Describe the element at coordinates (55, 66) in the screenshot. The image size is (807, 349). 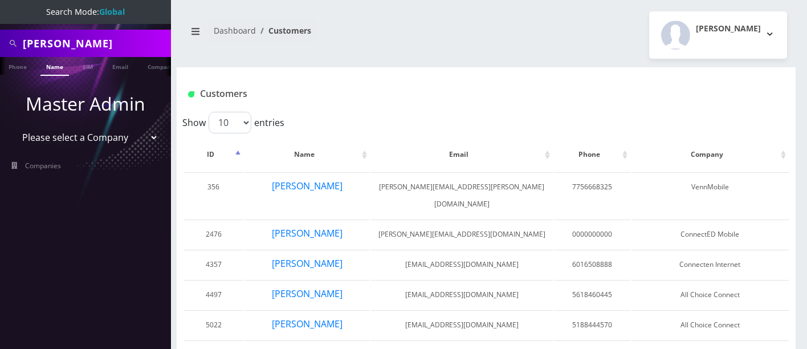
I see `a: Name` at that location.